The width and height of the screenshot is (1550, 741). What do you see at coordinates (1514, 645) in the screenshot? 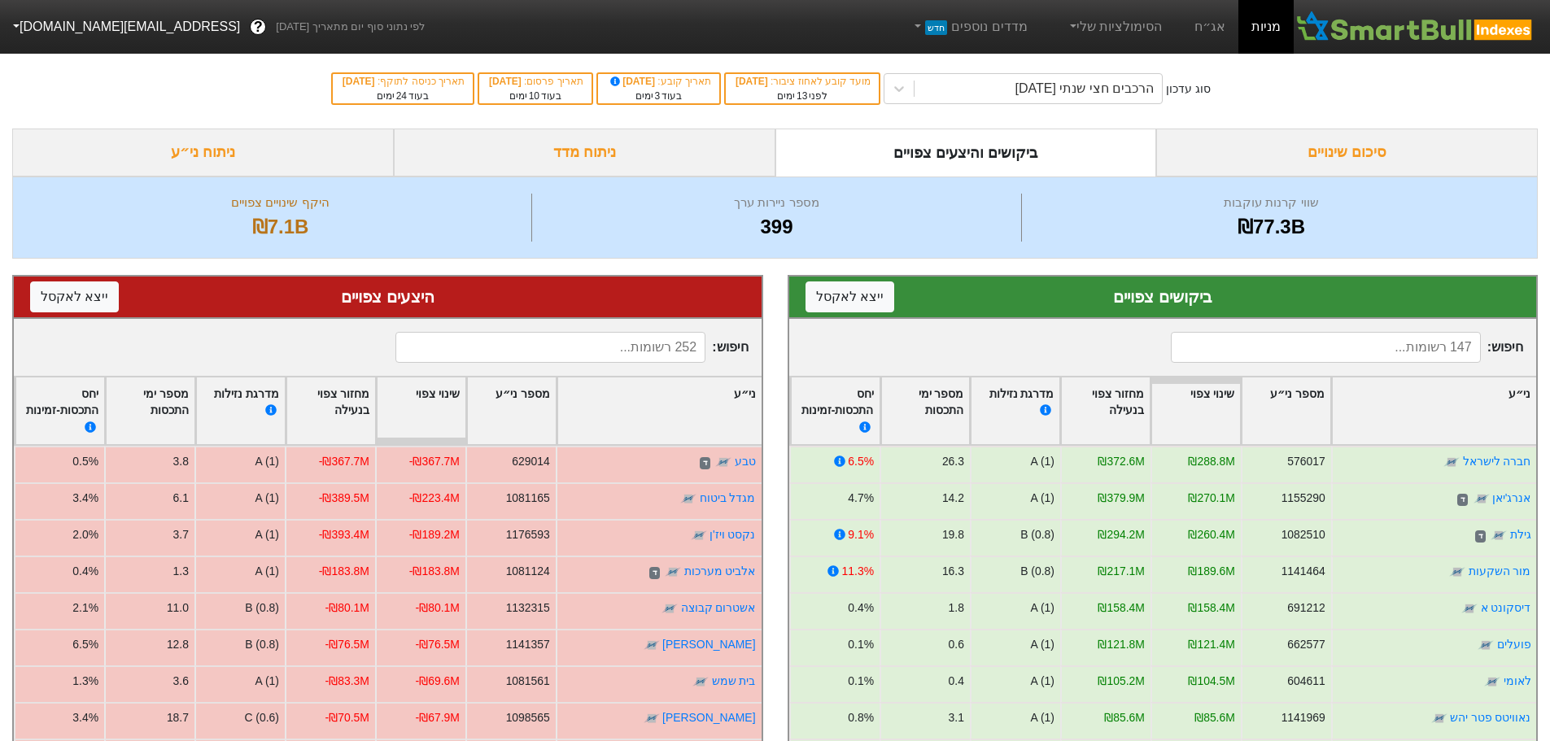
I see `a: פועלים` at bounding box center [1514, 645].